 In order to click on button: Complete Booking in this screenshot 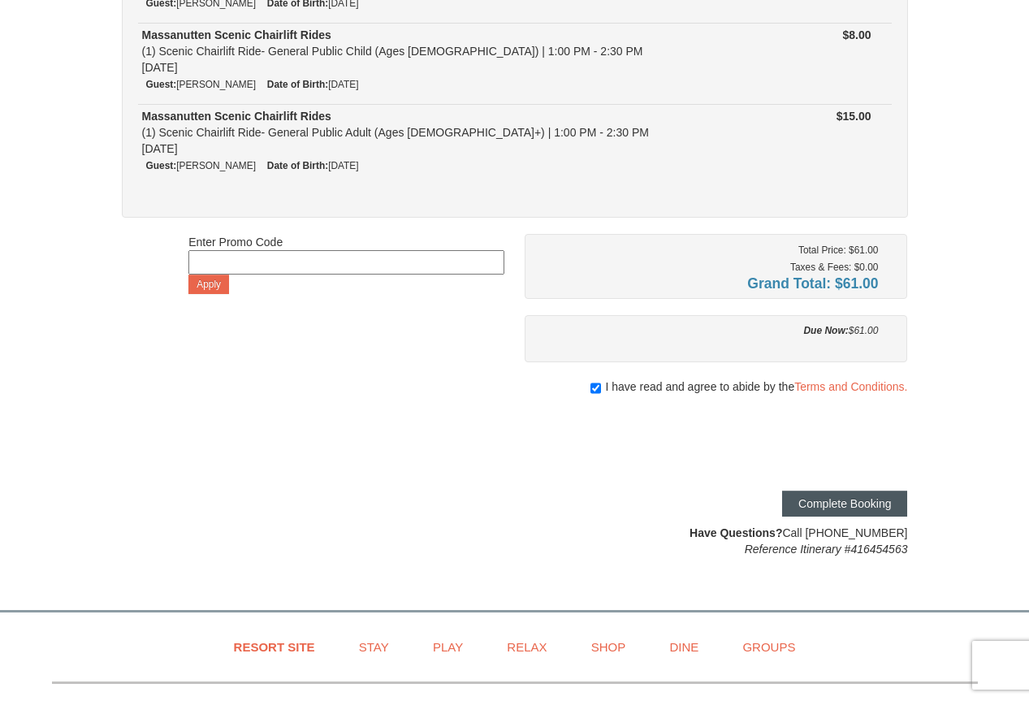, I will do `click(844, 503)`.